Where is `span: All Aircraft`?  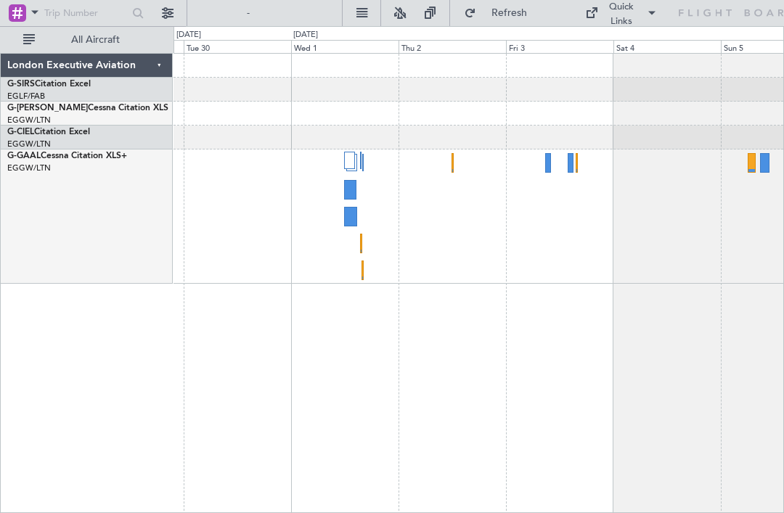
span: All Aircraft is located at coordinates (95, 40).